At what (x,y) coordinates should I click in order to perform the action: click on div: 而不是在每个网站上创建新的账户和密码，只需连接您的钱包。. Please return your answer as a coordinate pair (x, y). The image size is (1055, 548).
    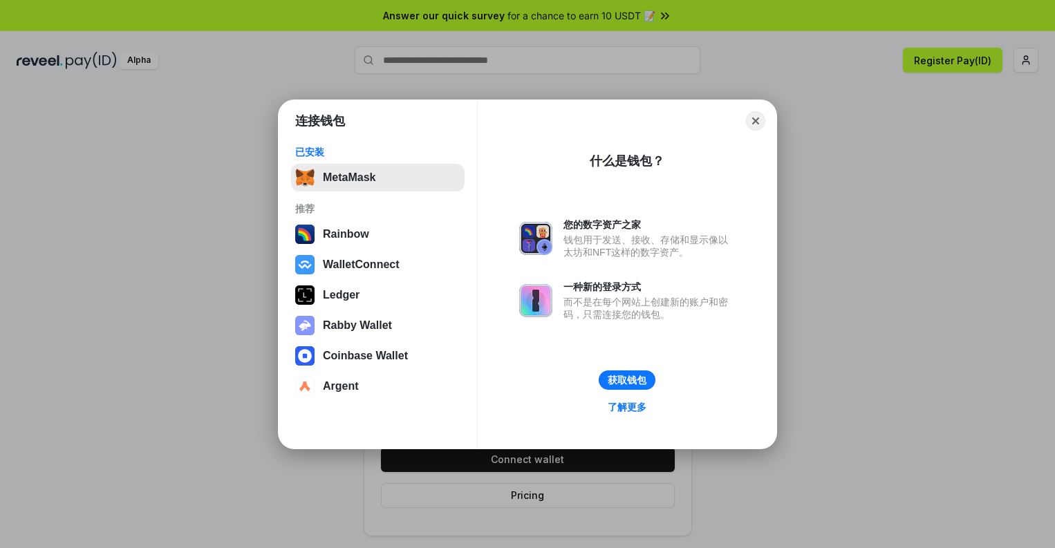
    Looking at the image, I should click on (649, 308).